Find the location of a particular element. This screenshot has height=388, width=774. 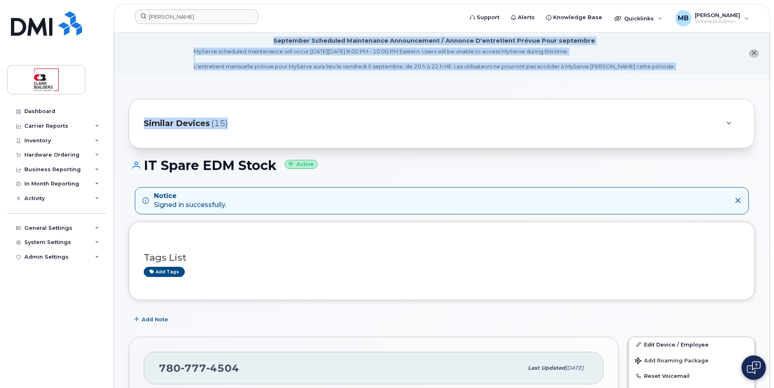

span: (15) is located at coordinates (220, 123).